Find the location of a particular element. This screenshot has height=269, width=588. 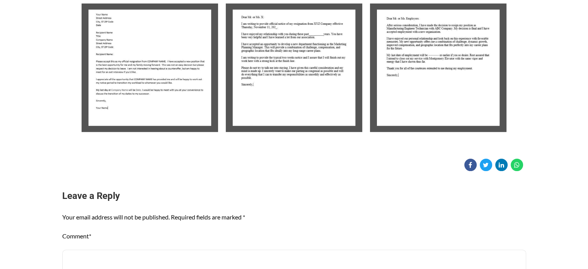

label: Comment is located at coordinates (77, 235).